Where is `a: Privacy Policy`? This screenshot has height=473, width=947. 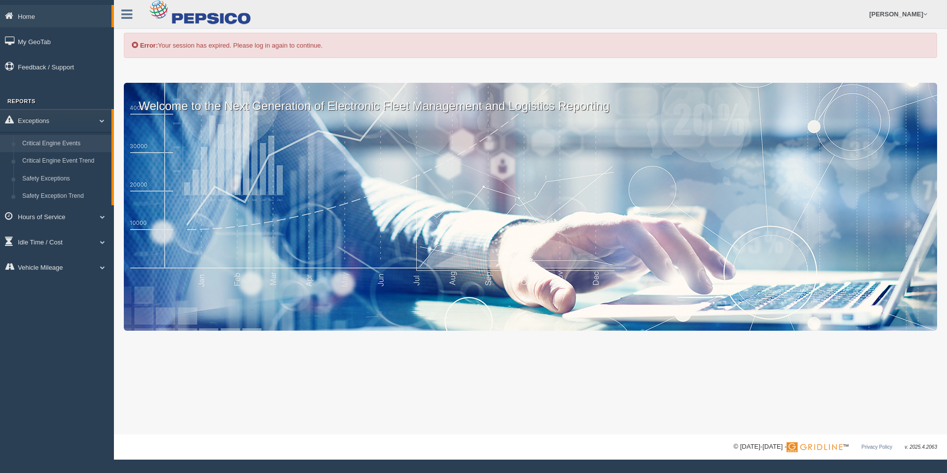 a: Privacy Policy is located at coordinates (877, 446).